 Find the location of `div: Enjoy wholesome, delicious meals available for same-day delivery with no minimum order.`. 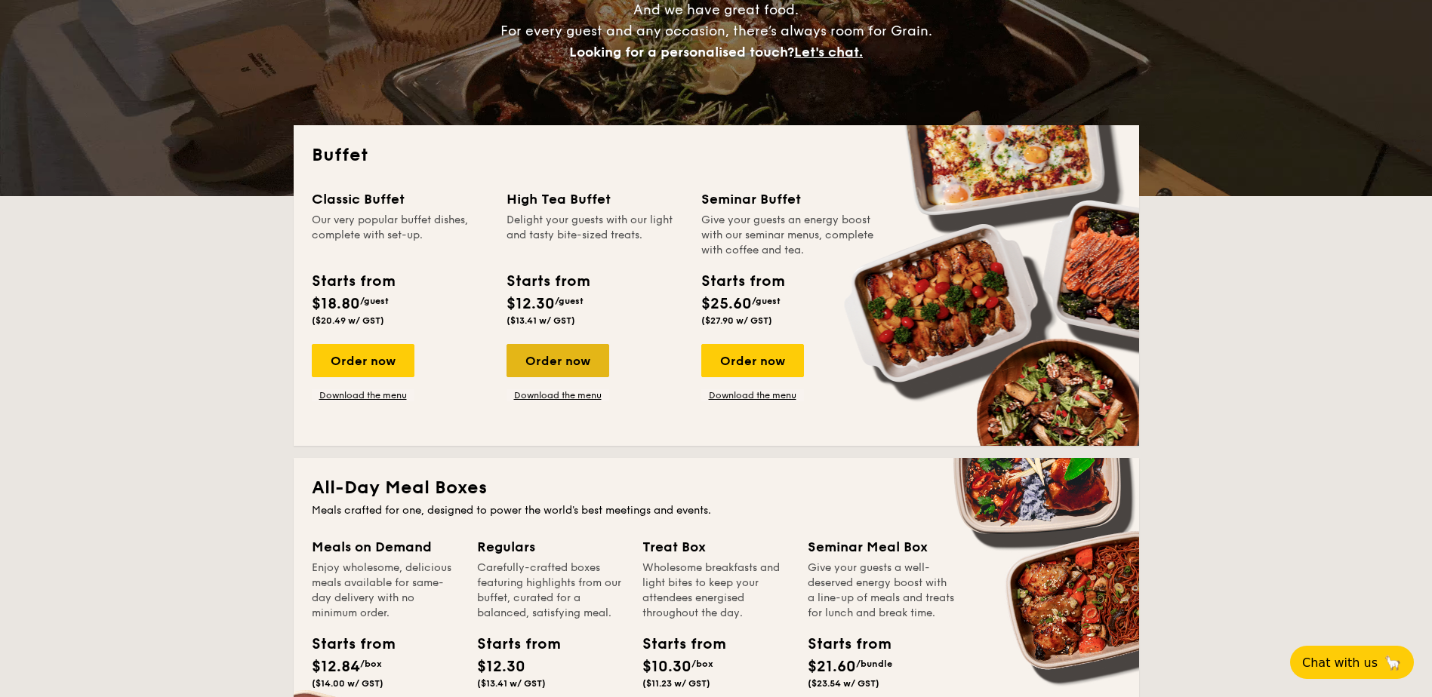

div: Enjoy wholesome, delicious meals available for same-day delivery with no minimum order. is located at coordinates (385, 591).